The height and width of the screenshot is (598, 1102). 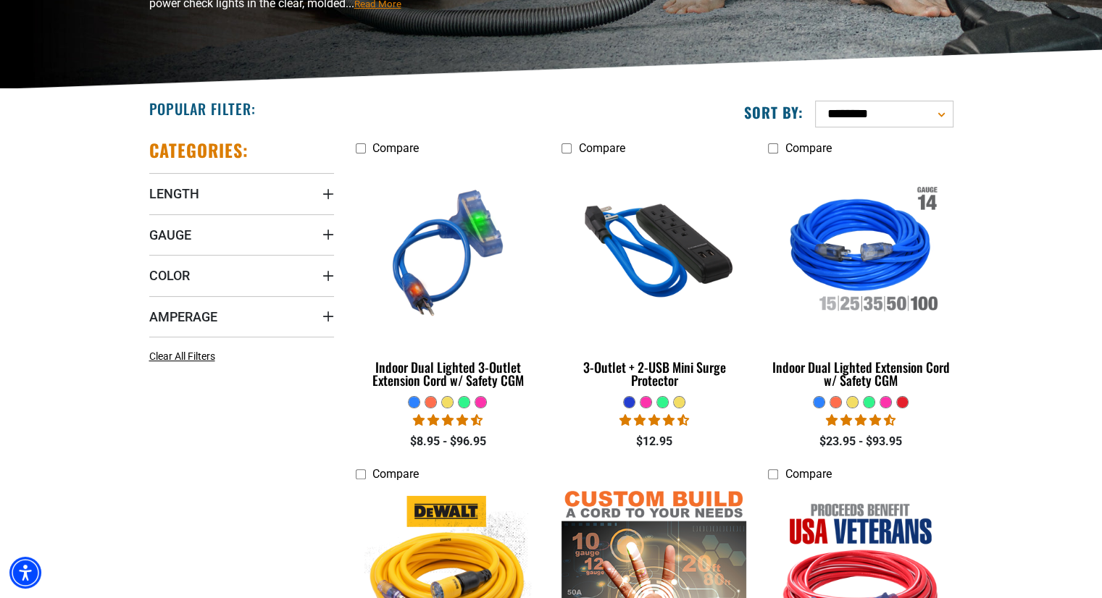 What do you see at coordinates (170, 235) in the screenshot?
I see `span: Gauge` at bounding box center [170, 235].